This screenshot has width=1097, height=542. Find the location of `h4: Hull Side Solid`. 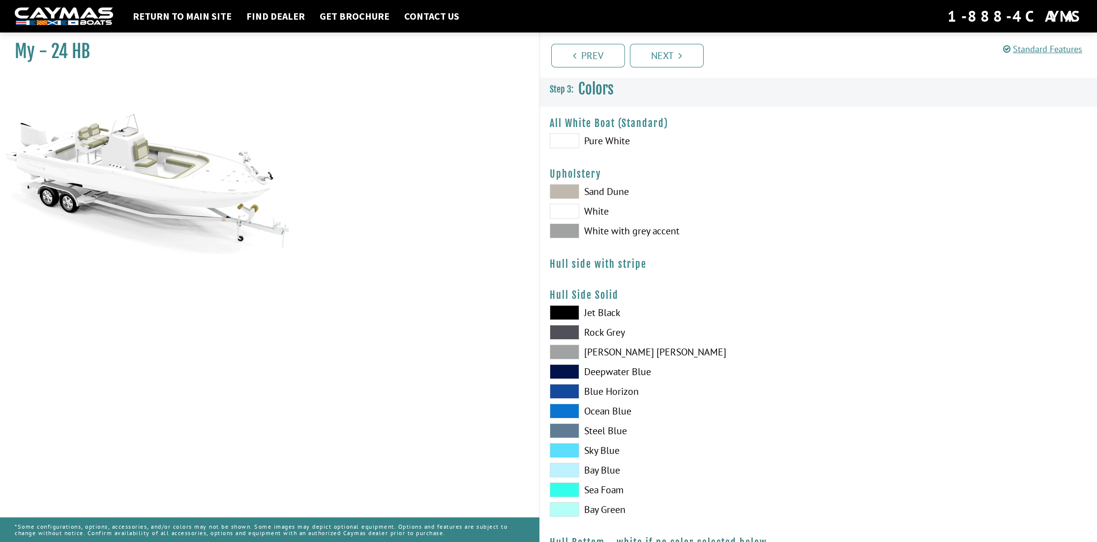

h4: Hull Side Solid is located at coordinates (819, 295).